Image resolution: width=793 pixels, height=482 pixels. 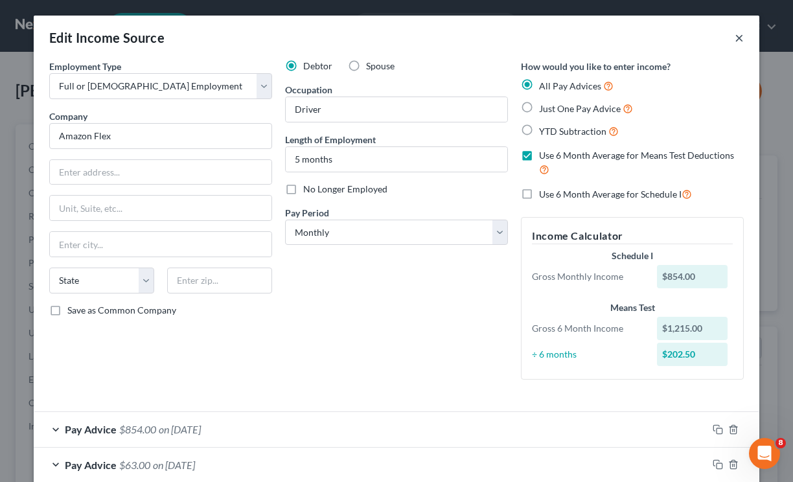 What do you see at coordinates (637, 155) in the screenshot?
I see `span: Use 6 Month Average for Means Test Deductions` at bounding box center [637, 155].